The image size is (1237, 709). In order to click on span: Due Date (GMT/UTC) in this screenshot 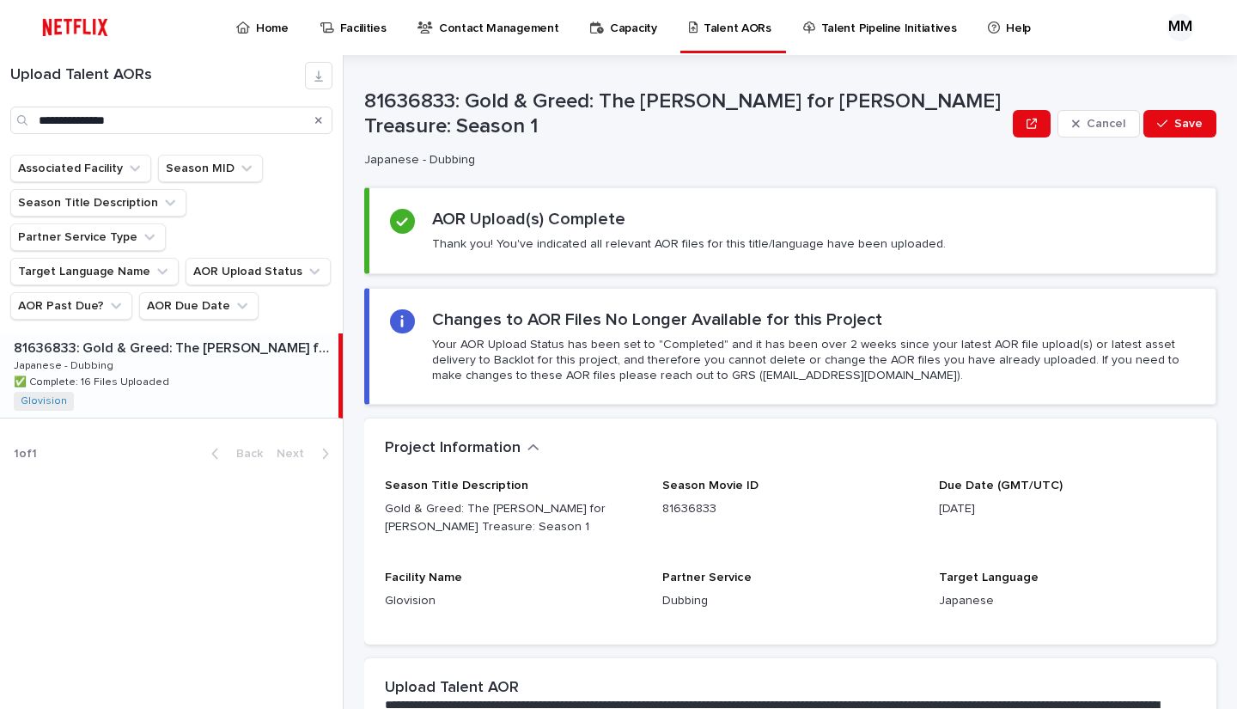, I will do `click(1001, 485)`.